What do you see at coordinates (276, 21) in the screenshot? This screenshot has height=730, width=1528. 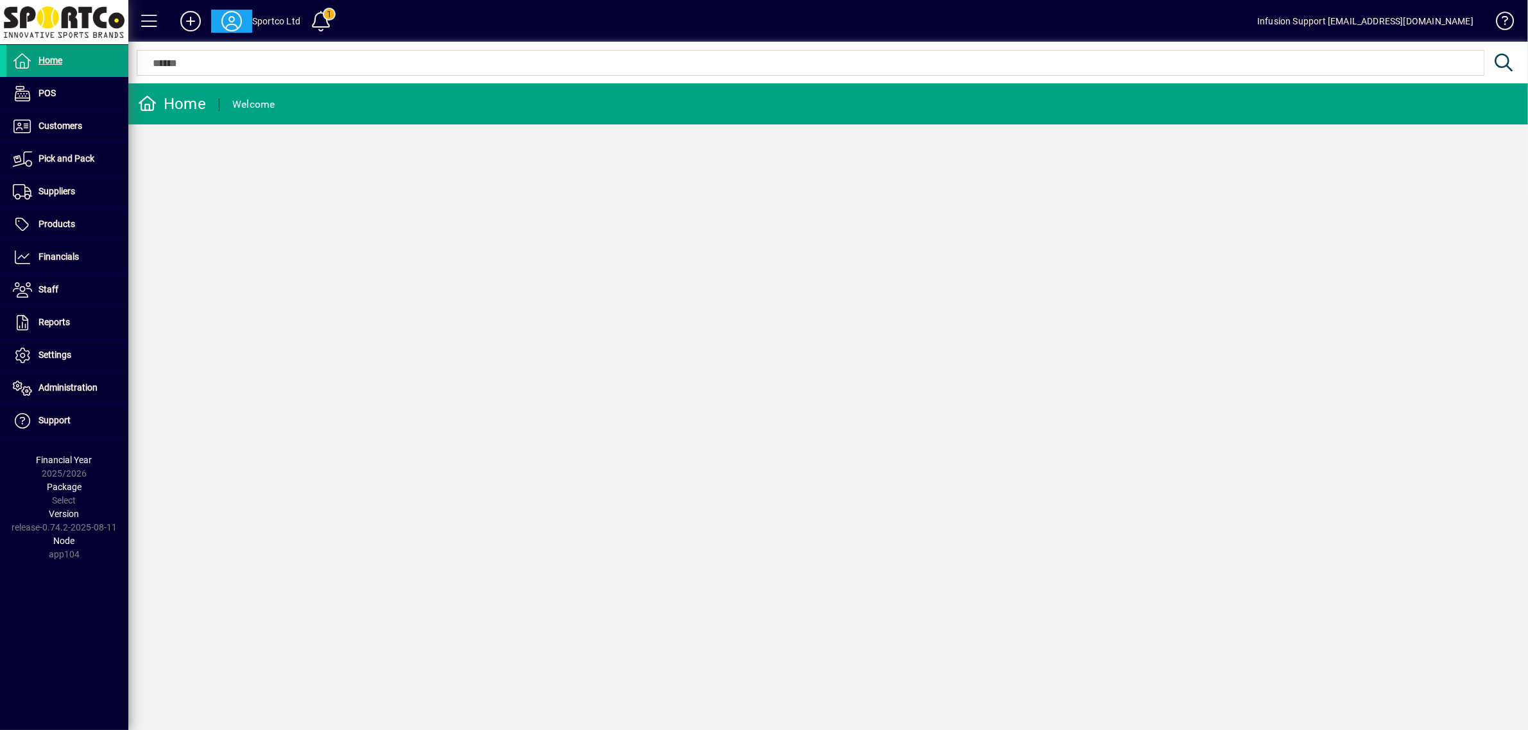 I see `div: Sportco Ltd` at bounding box center [276, 21].